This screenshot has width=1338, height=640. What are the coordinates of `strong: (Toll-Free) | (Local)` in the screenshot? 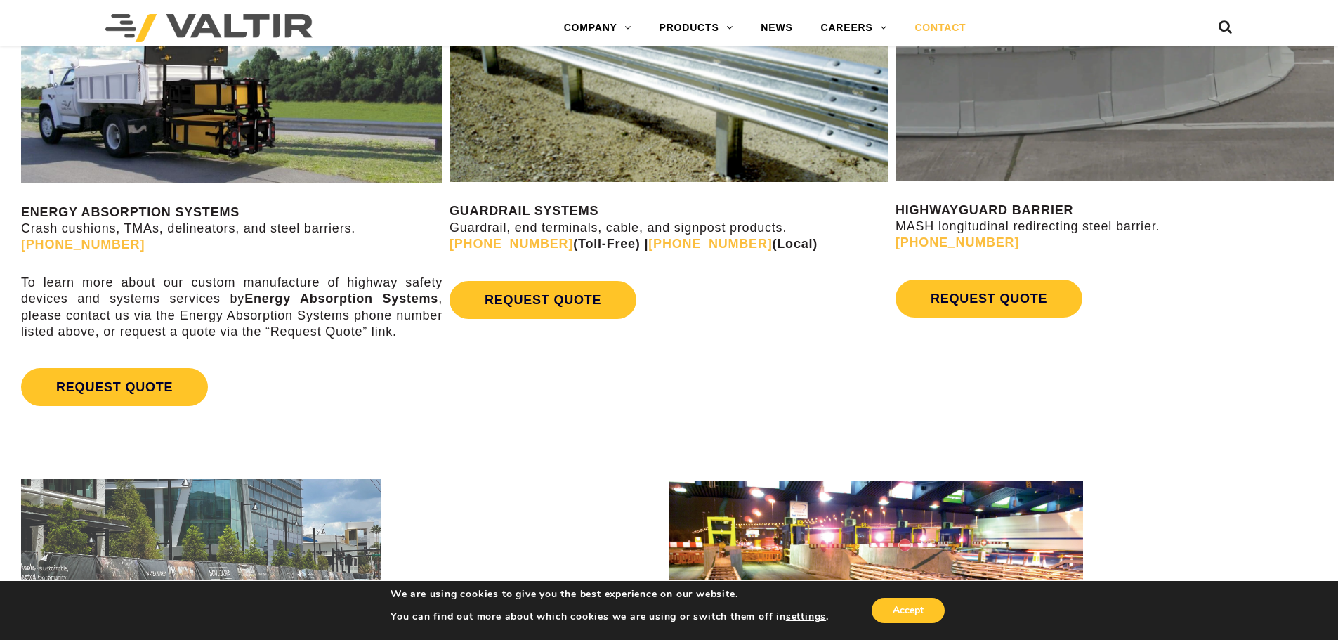 It's located at (634, 244).